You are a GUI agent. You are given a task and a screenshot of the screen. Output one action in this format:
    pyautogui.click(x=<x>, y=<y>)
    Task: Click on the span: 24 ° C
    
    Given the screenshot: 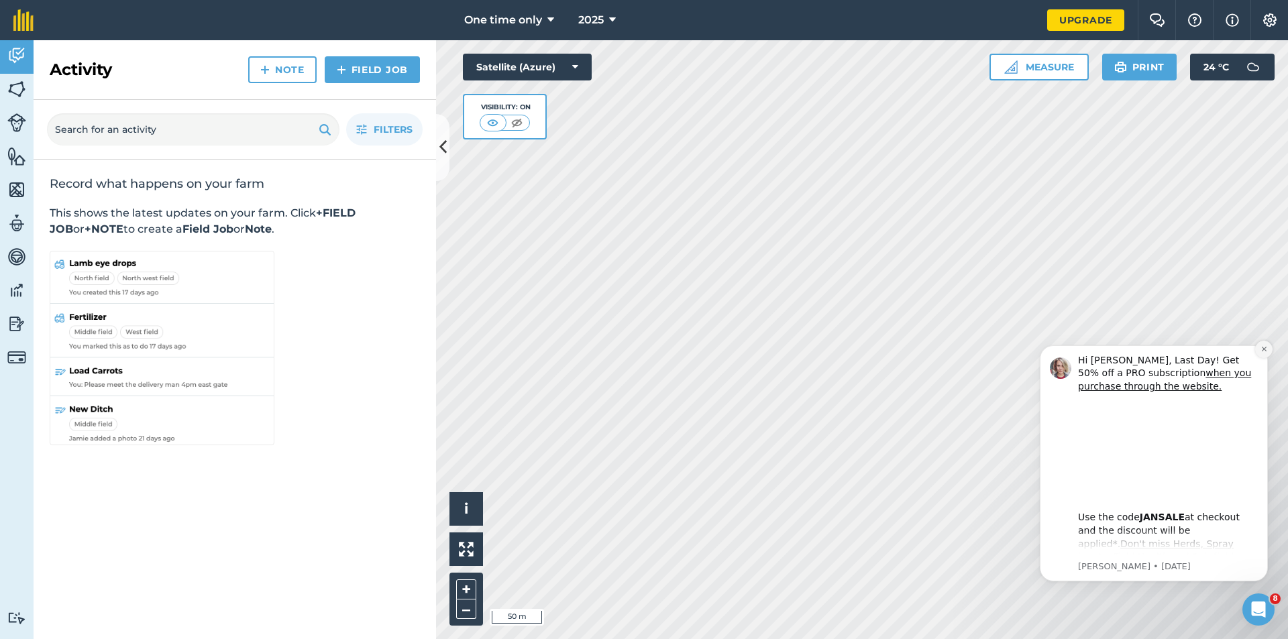 What is the action you would take?
    pyautogui.click(x=1216, y=67)
    